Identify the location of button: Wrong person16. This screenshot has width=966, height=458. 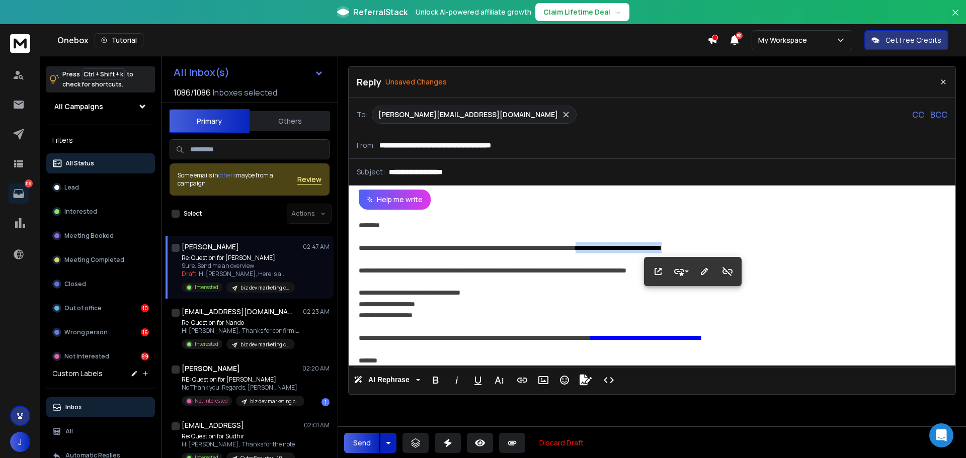
(101, 333).